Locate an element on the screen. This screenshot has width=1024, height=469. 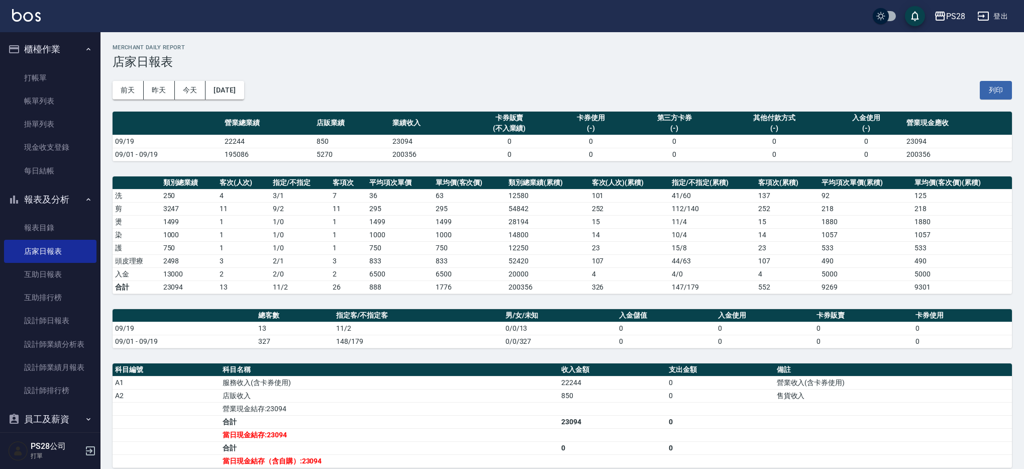
td: 13 is located at coordinates (294, 328).